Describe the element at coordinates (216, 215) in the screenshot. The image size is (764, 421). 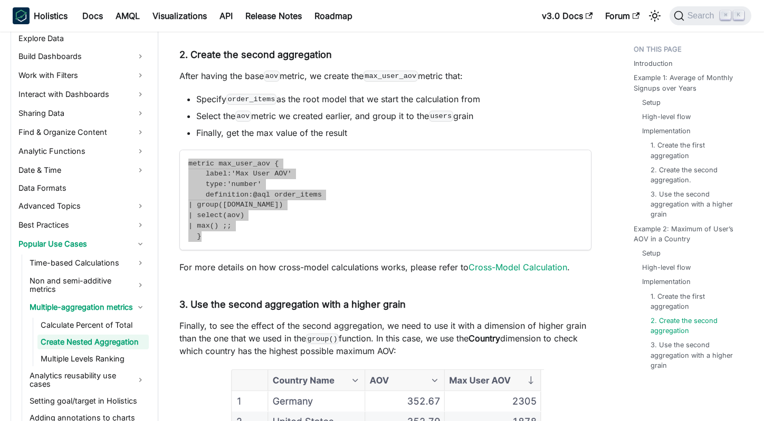
I see `span: | select(aov)` at that location.